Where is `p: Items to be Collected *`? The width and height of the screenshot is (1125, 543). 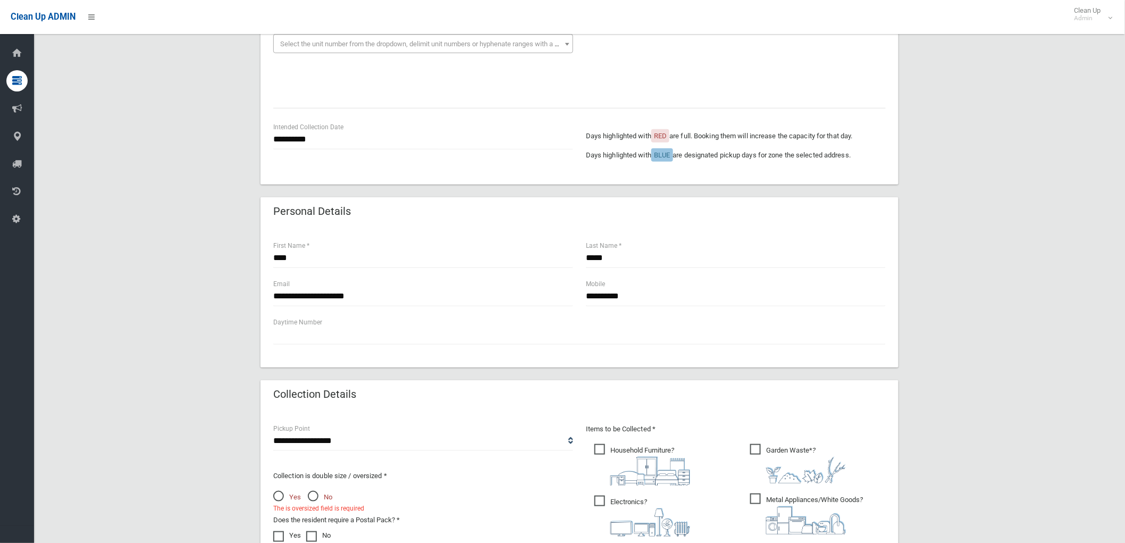 p: Items to be Collected * is located at coordinates (736, 429).